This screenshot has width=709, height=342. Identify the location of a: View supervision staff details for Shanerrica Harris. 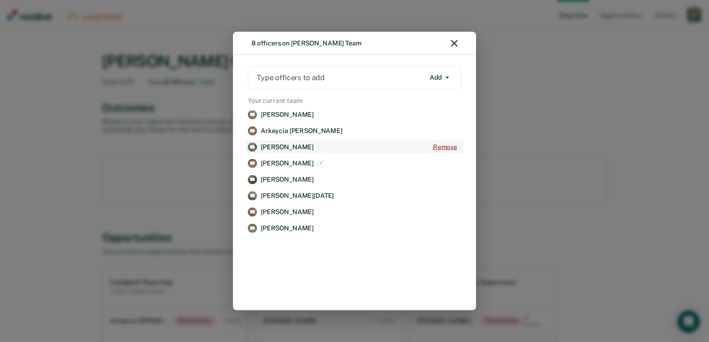
(354, 180).